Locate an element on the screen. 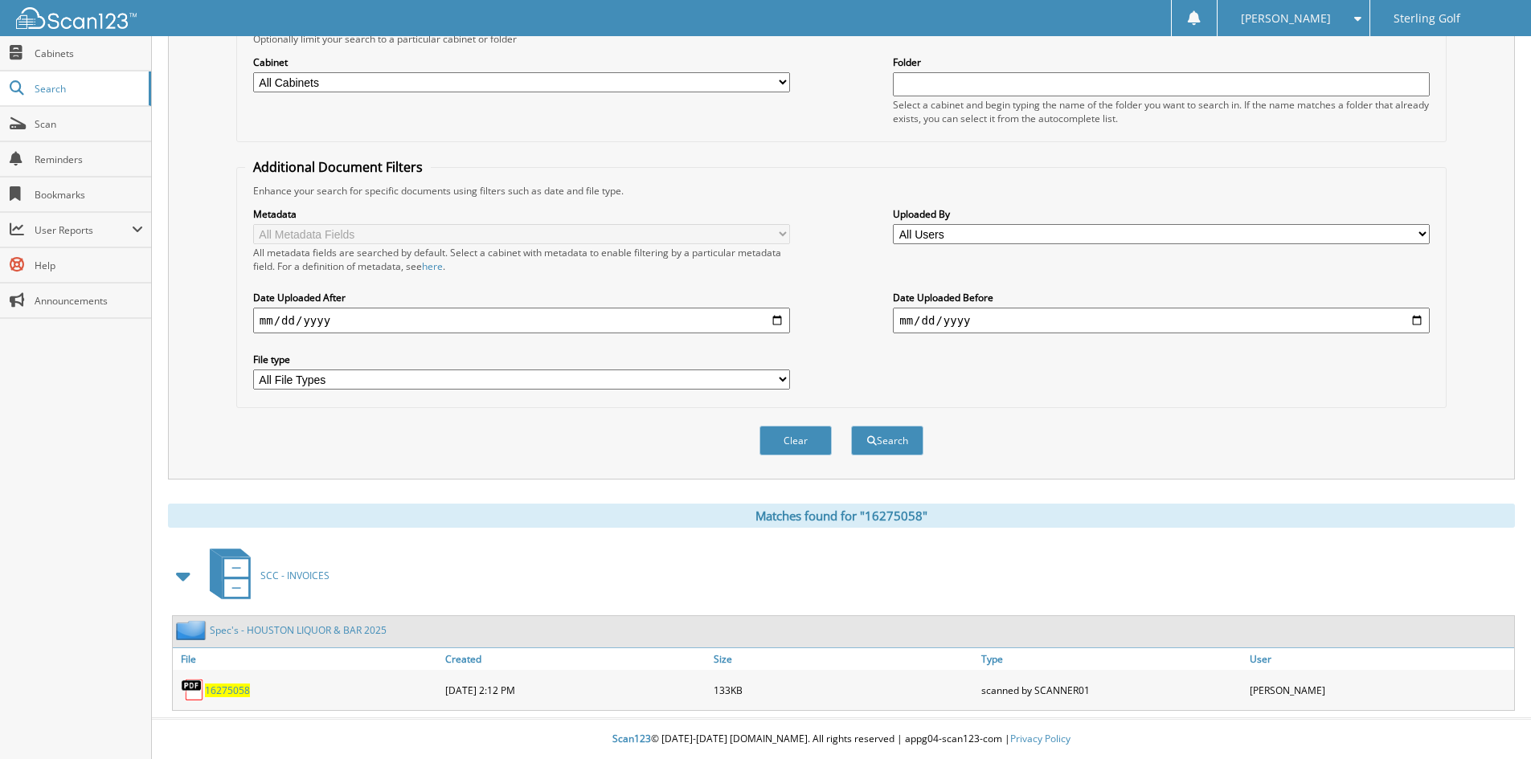 The image size is (1531, 759). span: Help is located at coordinates (88, 265).